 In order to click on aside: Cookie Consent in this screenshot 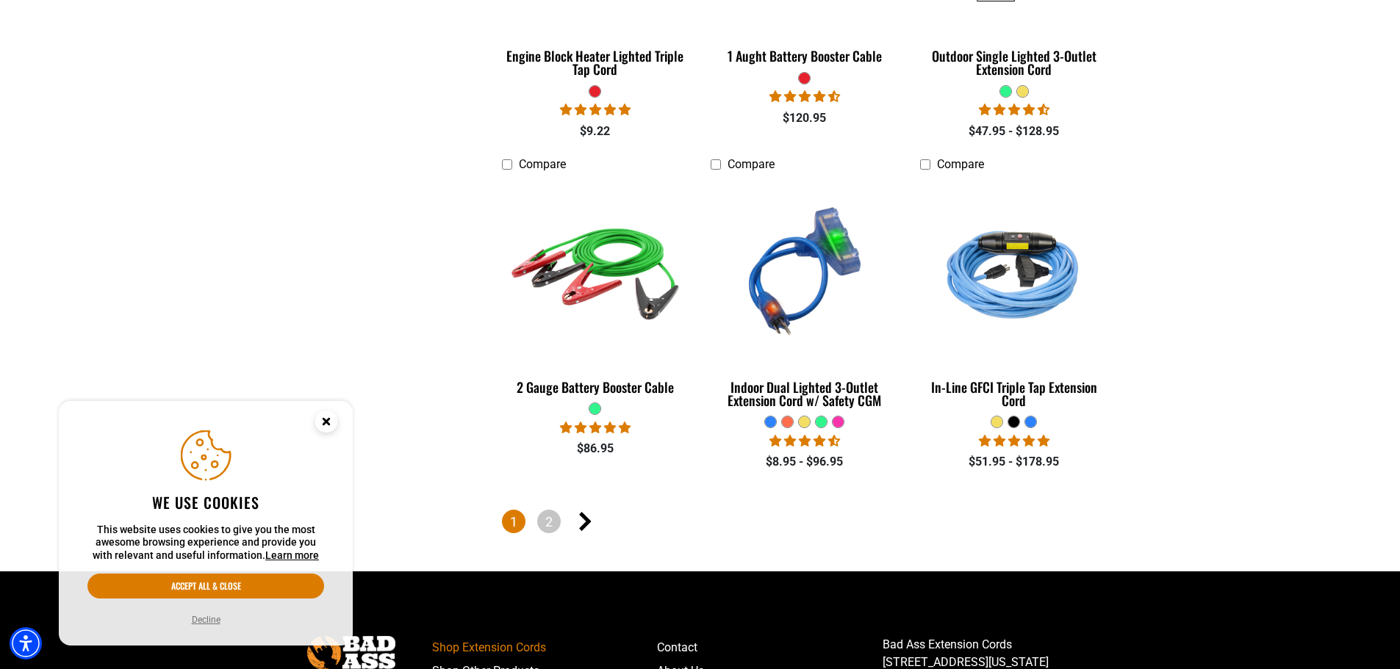, I will do `click(206, 524)`.